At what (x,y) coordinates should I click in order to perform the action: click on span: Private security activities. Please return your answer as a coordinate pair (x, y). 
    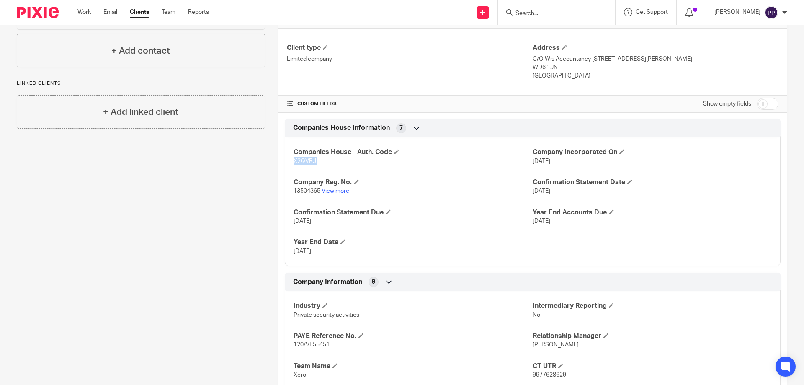
    Looking at the image, I should click on (326, 315).